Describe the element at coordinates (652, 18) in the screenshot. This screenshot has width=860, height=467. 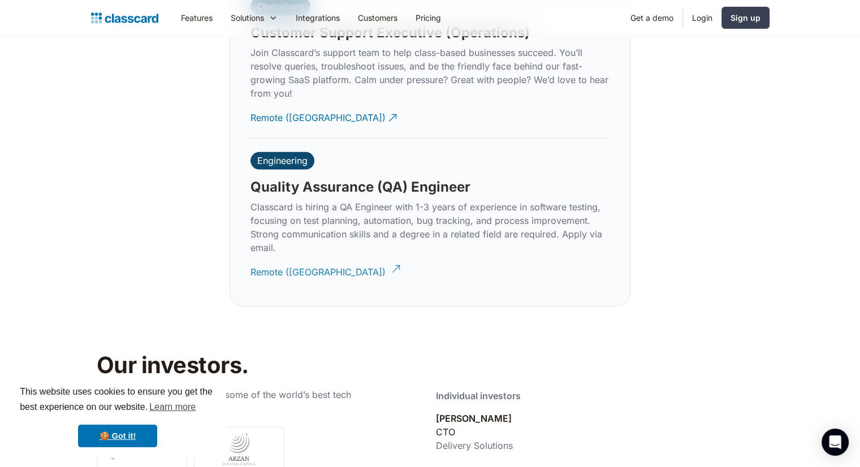
I see `a: Get a demo` at that location.